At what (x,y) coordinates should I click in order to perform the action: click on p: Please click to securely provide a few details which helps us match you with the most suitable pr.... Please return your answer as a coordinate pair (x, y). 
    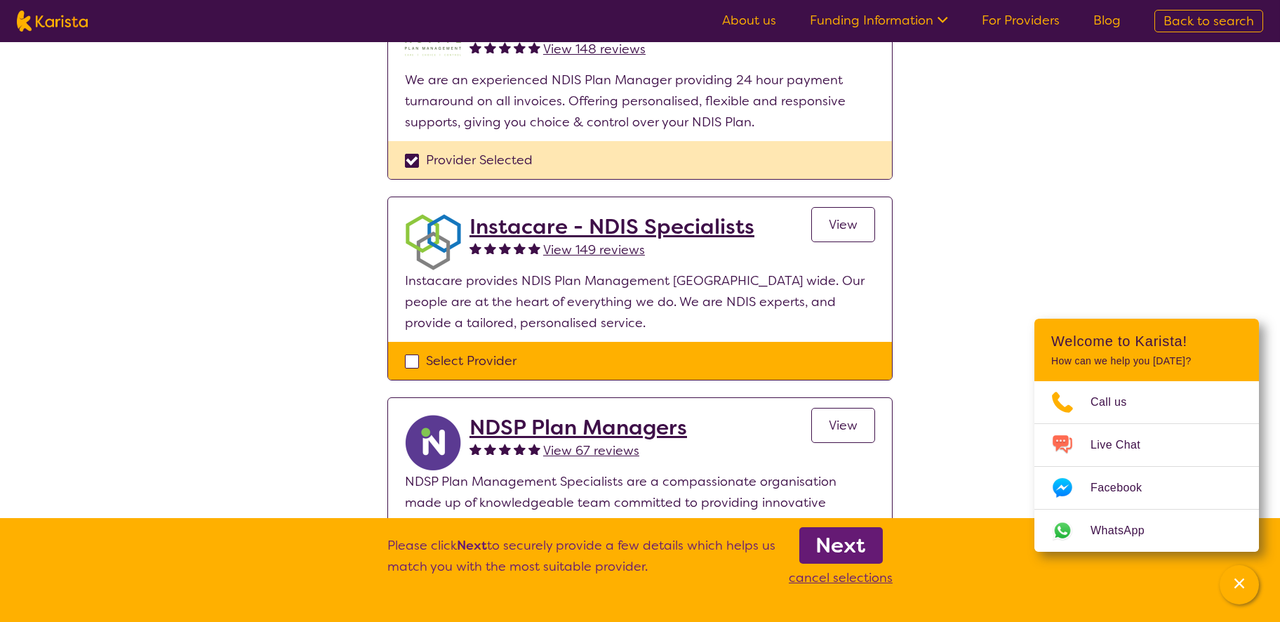
    Looking at the image, I should click on (581, 561).